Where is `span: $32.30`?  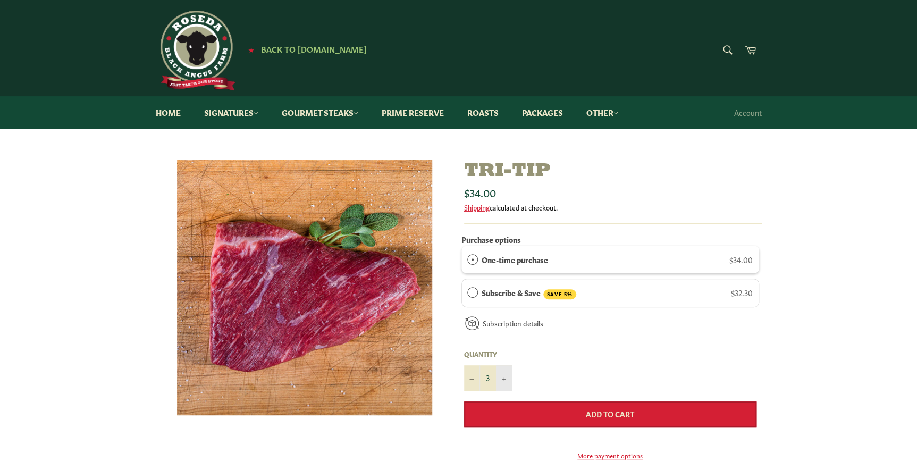 span: $32.30 is located at coordinates (742, 292).